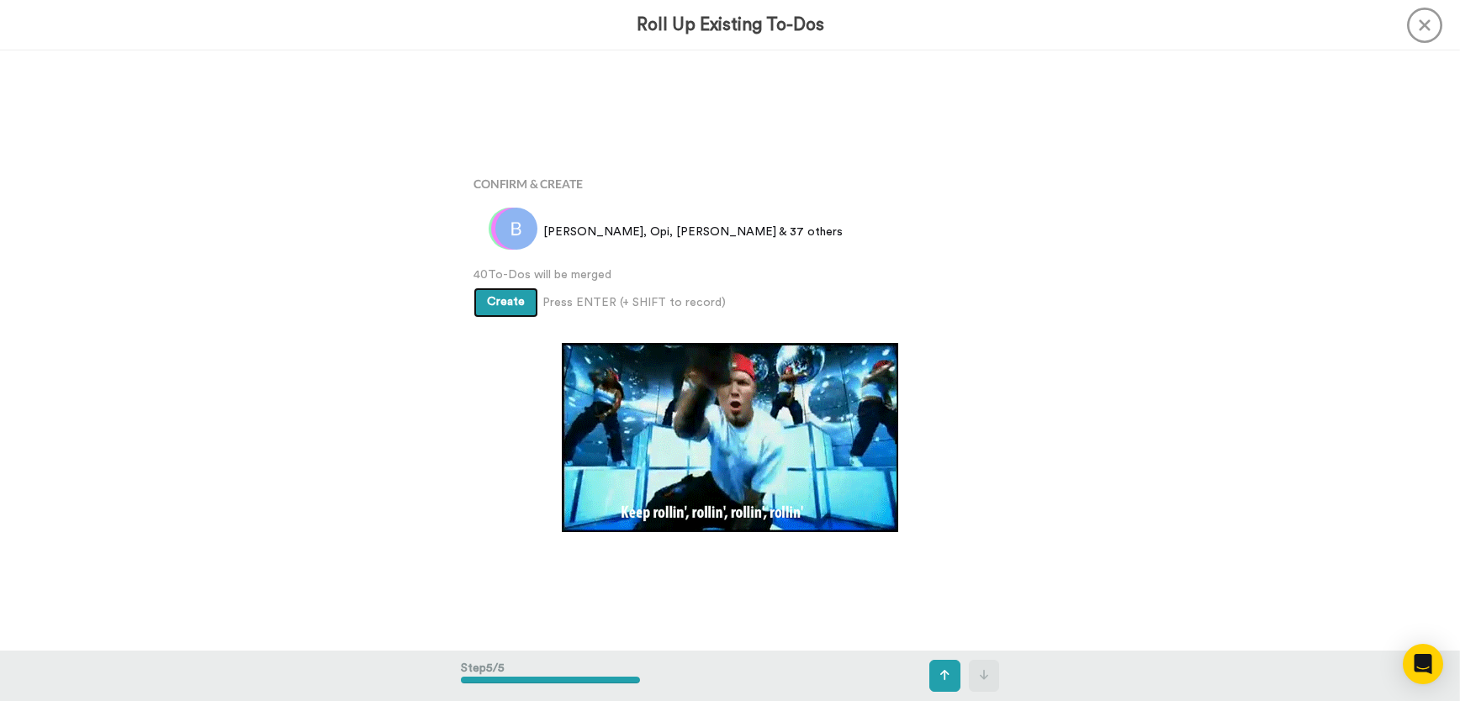 This screenshot has width=1460, height=701. What do you see at coordinates (730, 275) in the screenshot?
I see `span: 40 To-Dos will be merged` at bounding box center [730, 275].